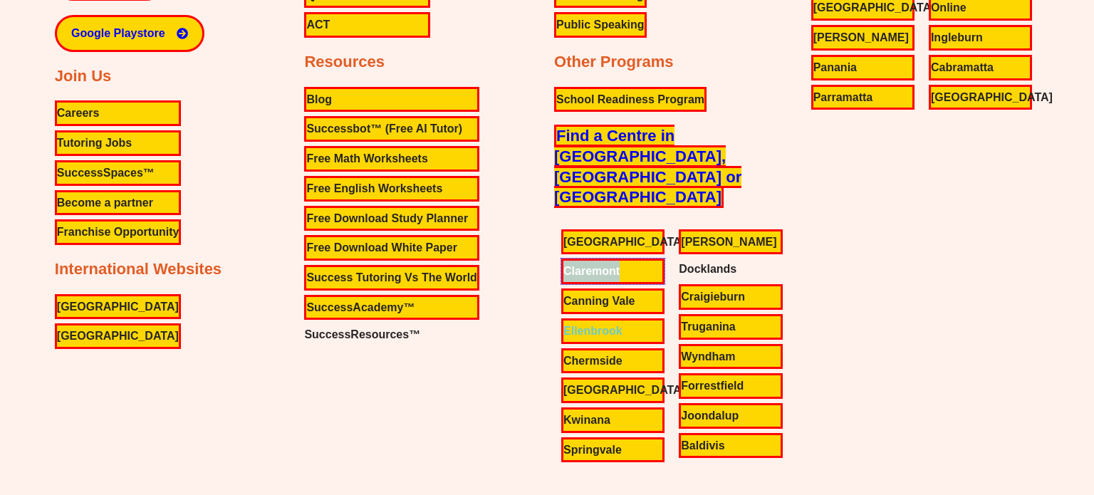 Image resolution: width=1094 pixels, height=495 pixels. I want to click on a: Craigieburn, so click(730, 297).